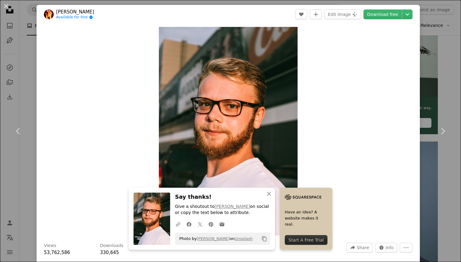 The image size is (461, 262). What do you see at coordinates (383, 14) in the screenshot?
I see `a: Download free` at bounding box center [383, 14].